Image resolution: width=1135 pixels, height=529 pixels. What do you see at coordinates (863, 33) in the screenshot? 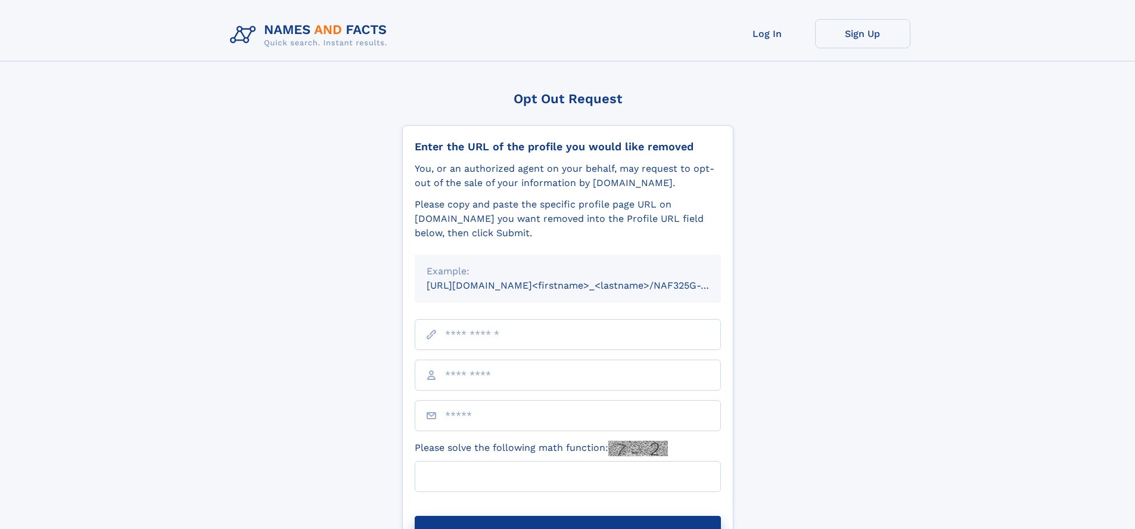
I see `a: Sign Up` at bounding box center [863, 33].